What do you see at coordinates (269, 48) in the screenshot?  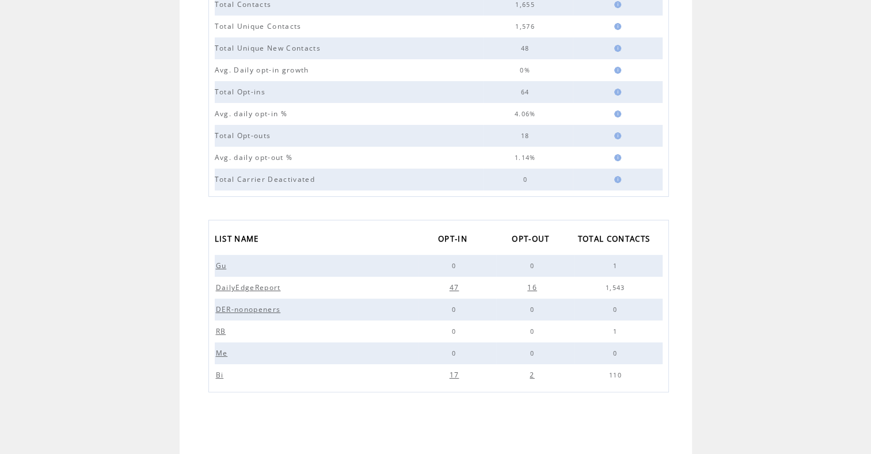 I see `span: Total Unique New Contacts` at bounding box center [269, 48].